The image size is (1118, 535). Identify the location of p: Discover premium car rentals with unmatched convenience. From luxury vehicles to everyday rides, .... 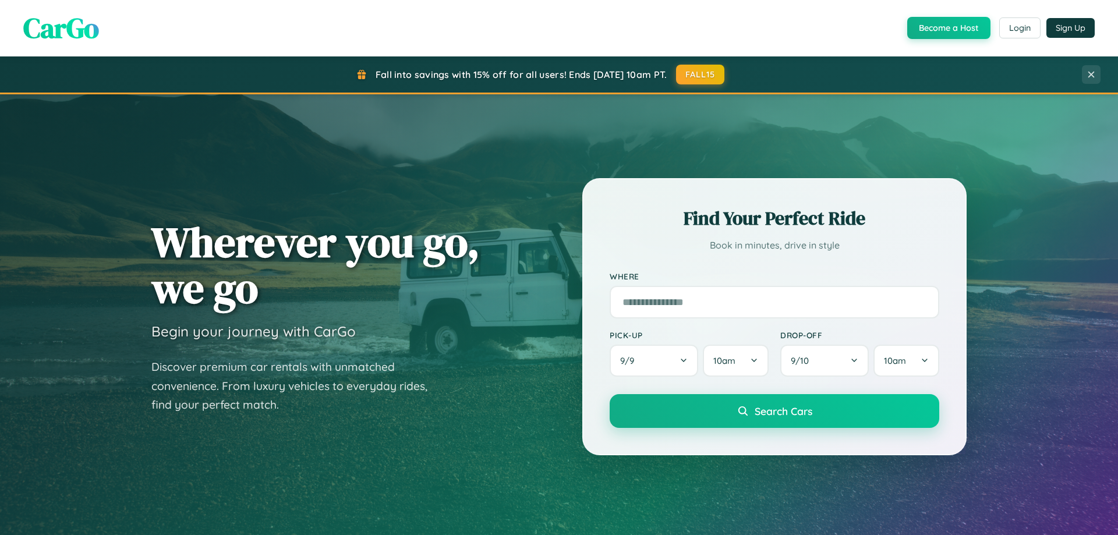
(297, 386).